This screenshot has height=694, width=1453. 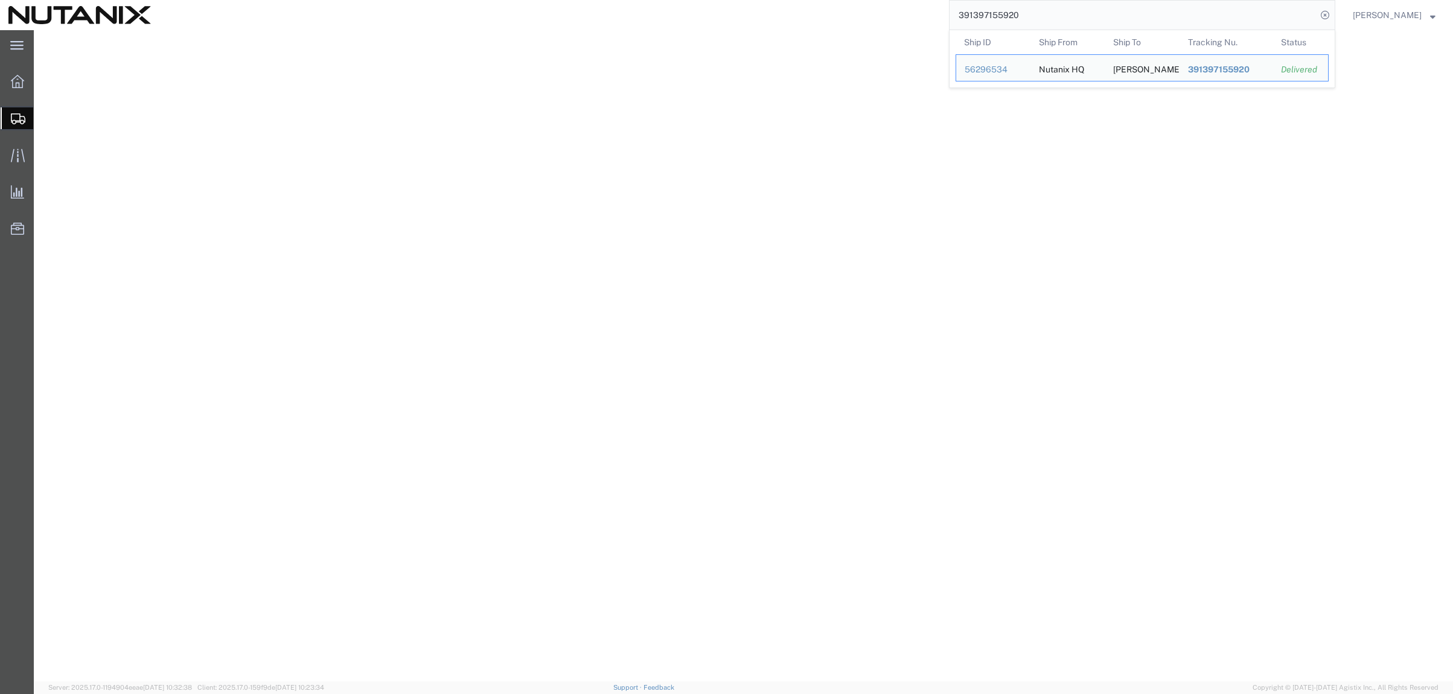 What do you see at coordinates (80, 15) in the screenshot?
I see `img: logo` at bounding box center [80, 15].